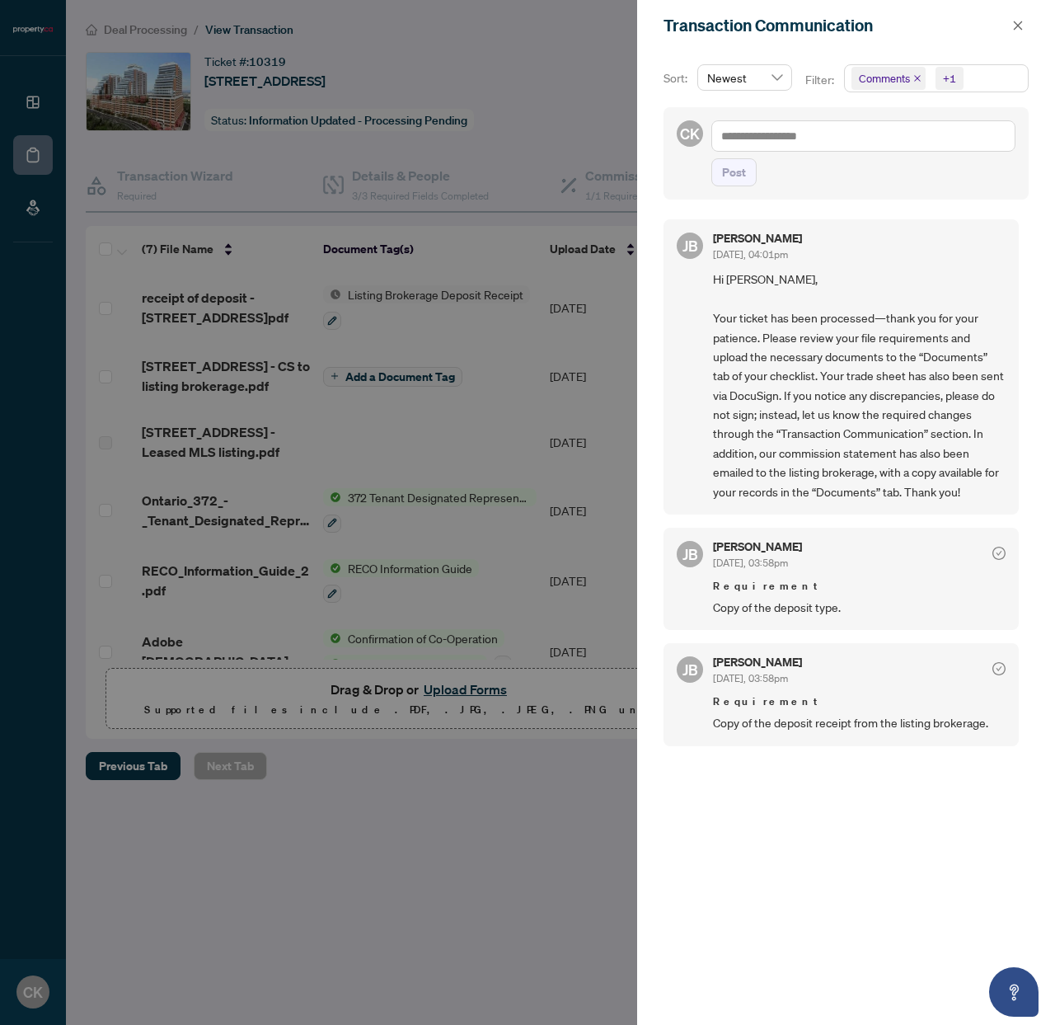 This screenshot has height=1025, width=1055. What do you see at coordinates (745, 78) in the screenshot?
I see `span: Newest` at bounding box center [745, 78].